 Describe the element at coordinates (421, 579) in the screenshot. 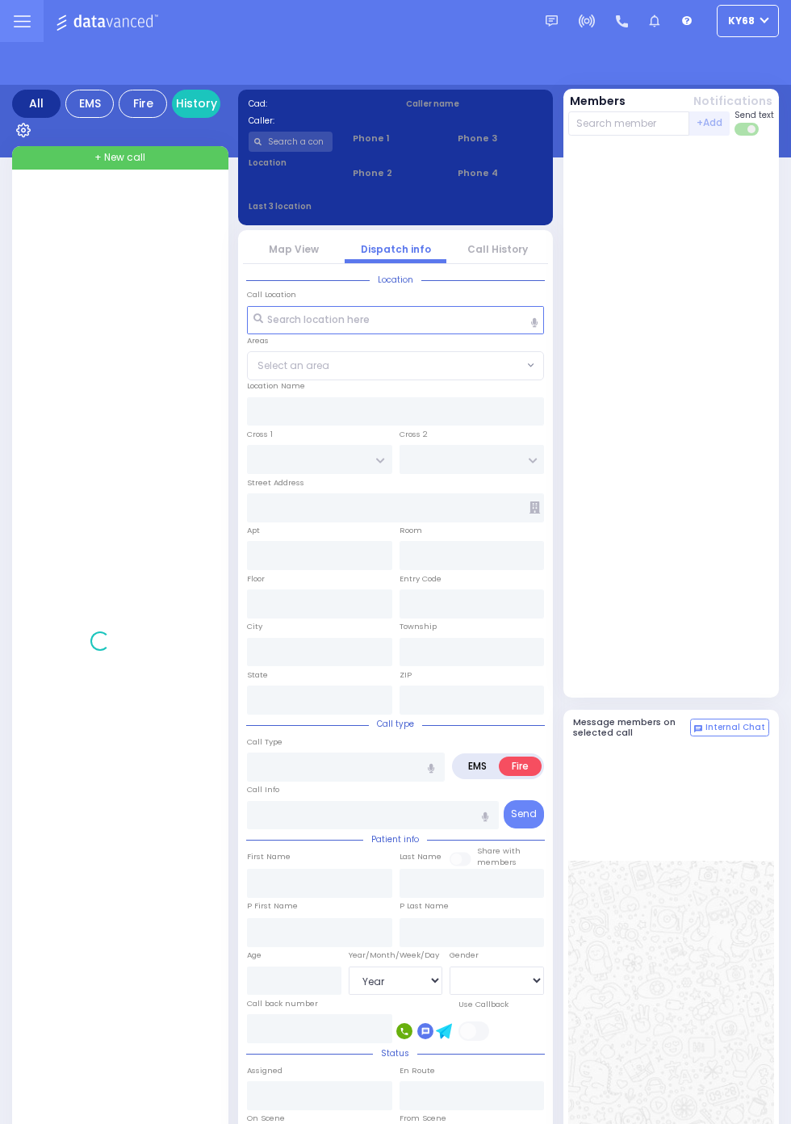

I see `label: Entry Code` at that location.